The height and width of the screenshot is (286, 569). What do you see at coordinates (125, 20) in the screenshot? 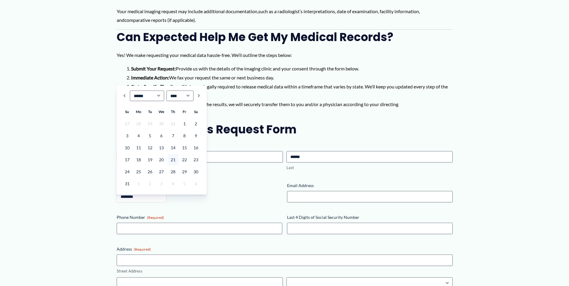
I see `span: c` at bounding box center [125, 20].